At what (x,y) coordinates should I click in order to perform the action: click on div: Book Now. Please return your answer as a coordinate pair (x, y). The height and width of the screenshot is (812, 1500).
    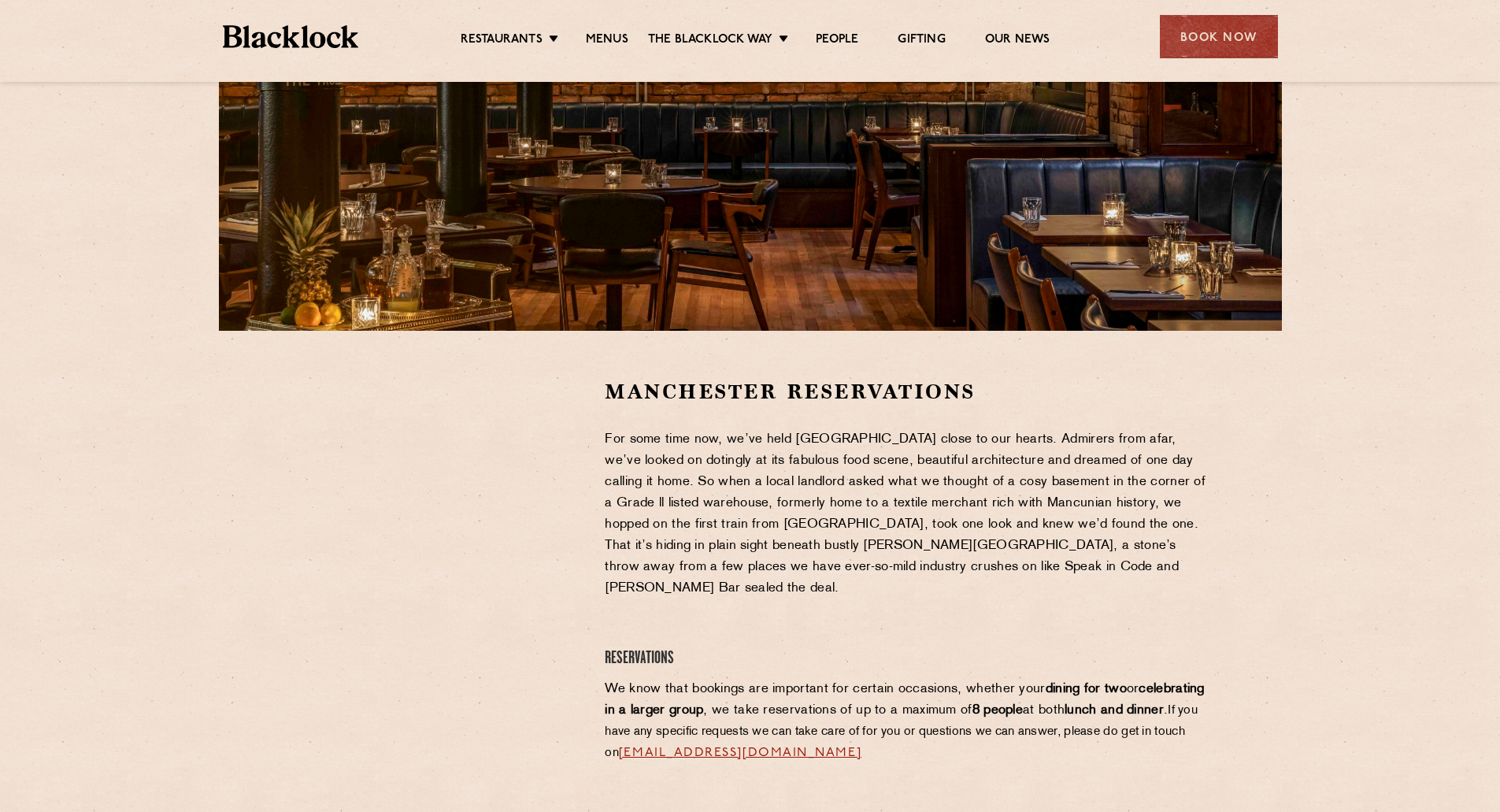
    Looking at the image, I should click on (1219, 36).